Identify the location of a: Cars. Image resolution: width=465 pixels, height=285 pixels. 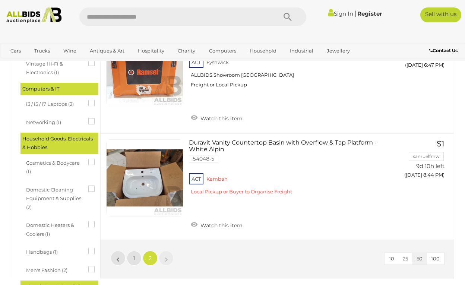
(16, 51).